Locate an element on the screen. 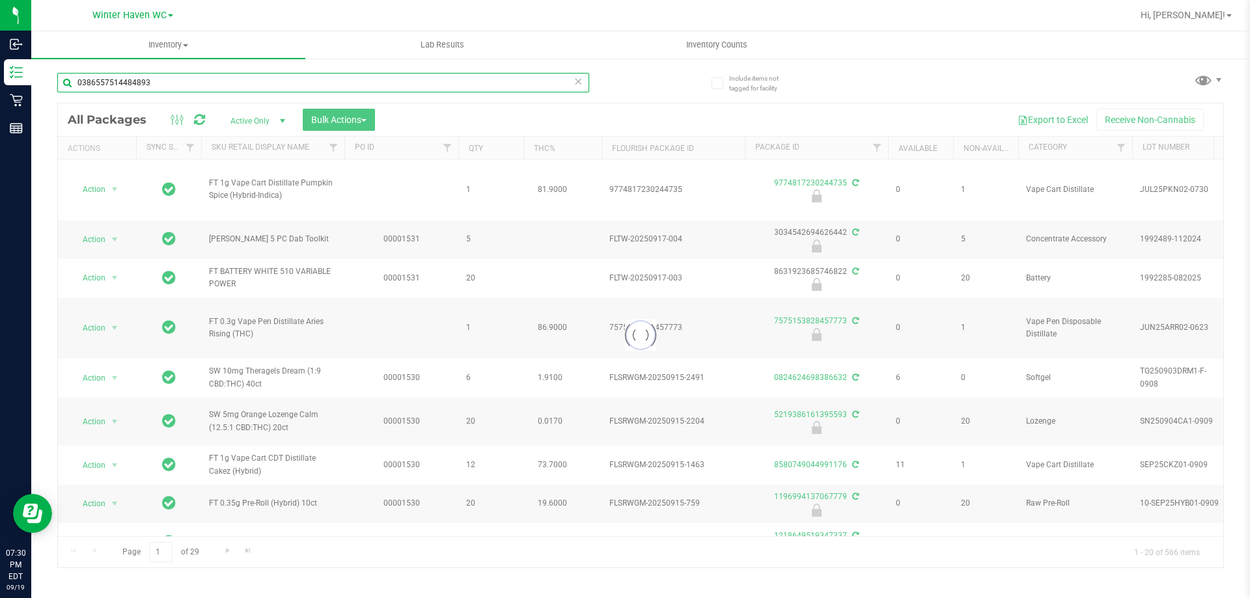 Image resolution: width=1250 pixels, height=598 pixels. inline-svg: Retail is located at coordinates (16, 100).